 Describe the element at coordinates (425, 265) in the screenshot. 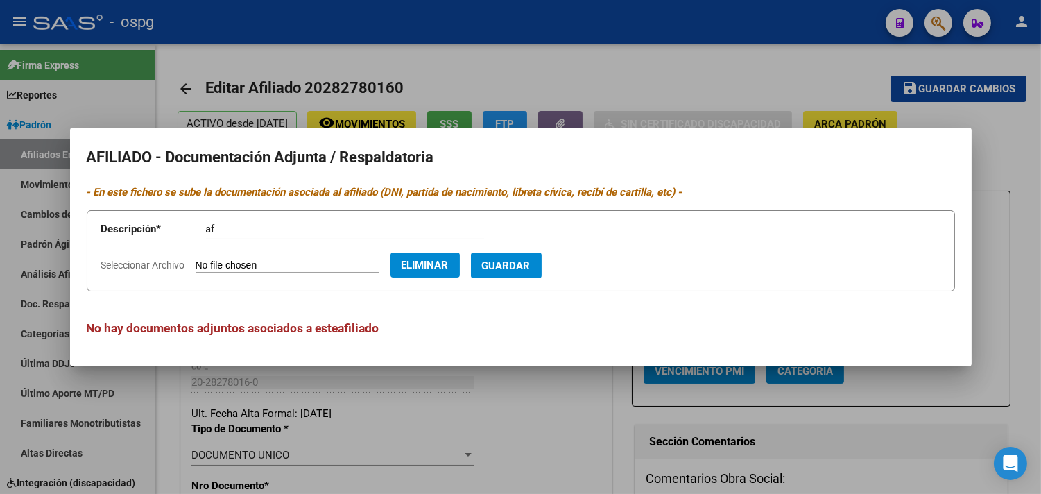

I see `button: Eliminar` at that location.